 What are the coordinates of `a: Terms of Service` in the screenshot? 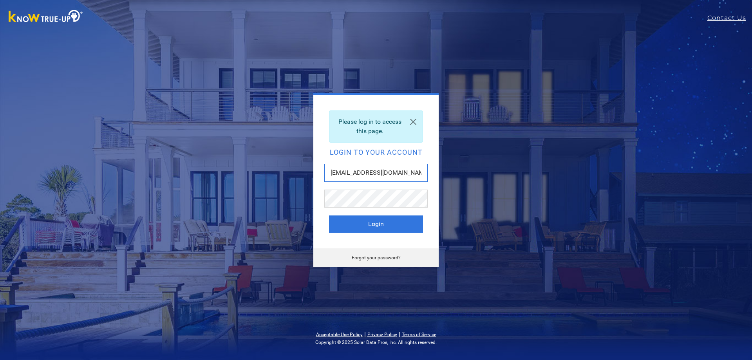 It's located at (419, 335).